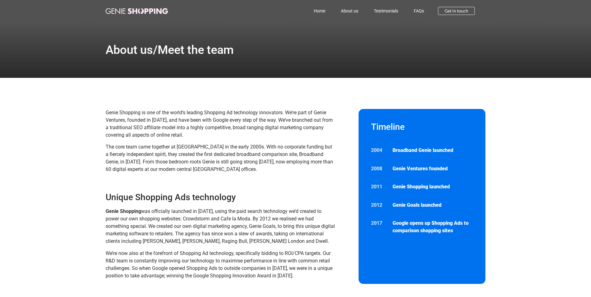 Image resolution: width=591 pixels, height=297 pixels. Describe the element at coordinates (219, 264) in the screenshot. I see `span: We’re now also at the forefront of Shopping Ad technology, specifically bidding to ROI/CPA target...` at that location.